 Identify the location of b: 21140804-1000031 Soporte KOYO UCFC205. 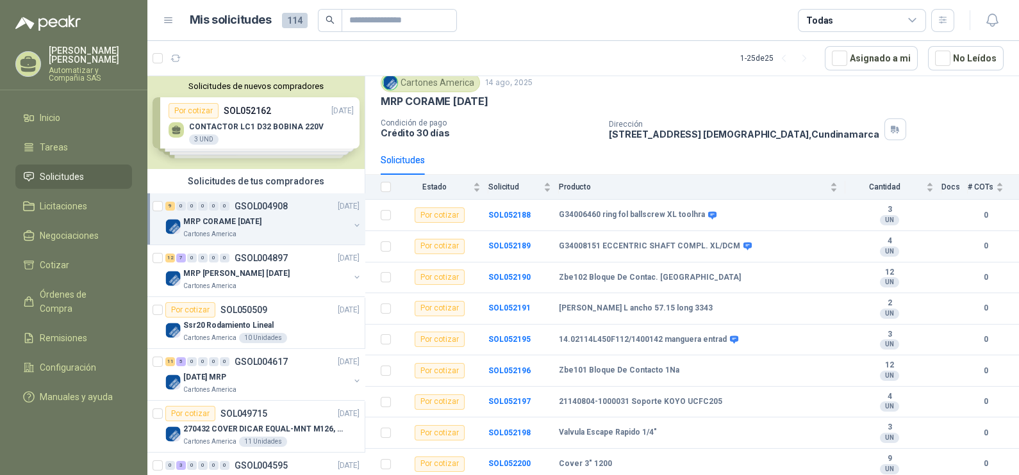
(640, 402).